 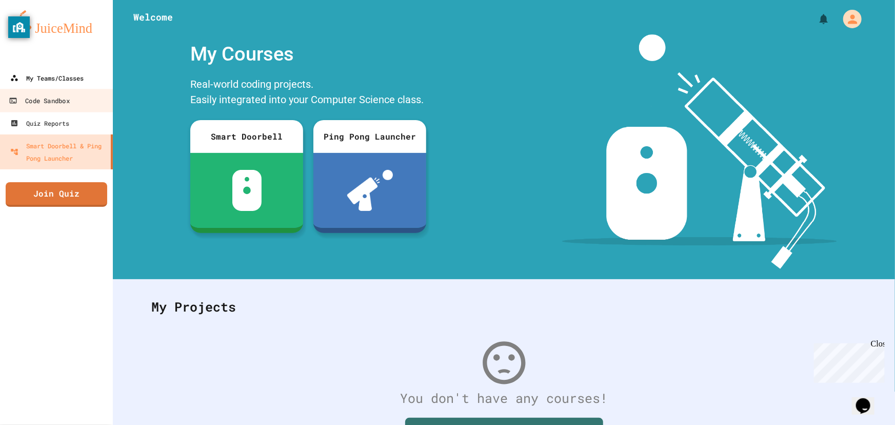 I want to click on div: Real-world coding projects. Easily integrated into your Computer Science class., so click(x=308, y=93).